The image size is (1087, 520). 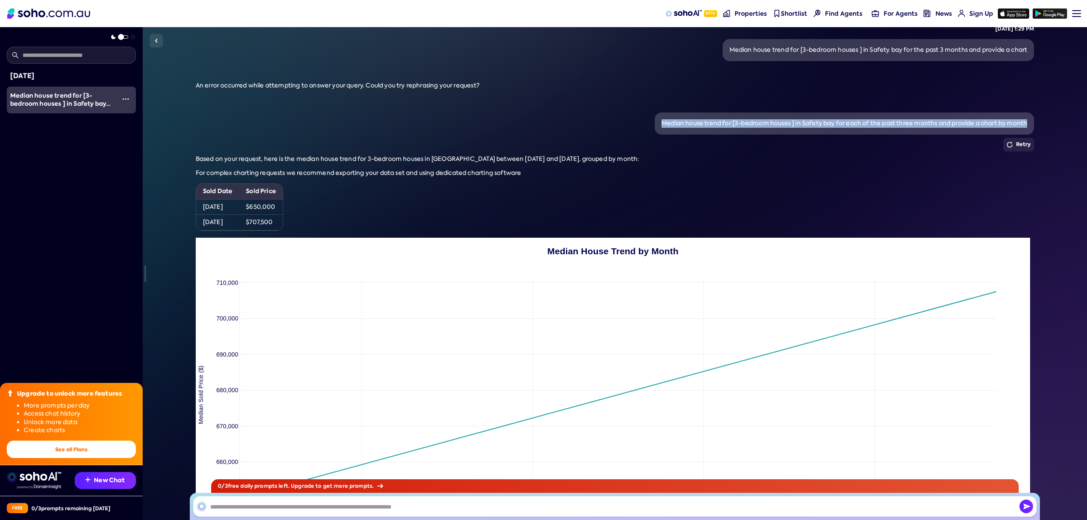 What do you see at coordinates (1049, 14) in the screenshot?
I see `img: google-play icon` at bounding box center [1049, 14].